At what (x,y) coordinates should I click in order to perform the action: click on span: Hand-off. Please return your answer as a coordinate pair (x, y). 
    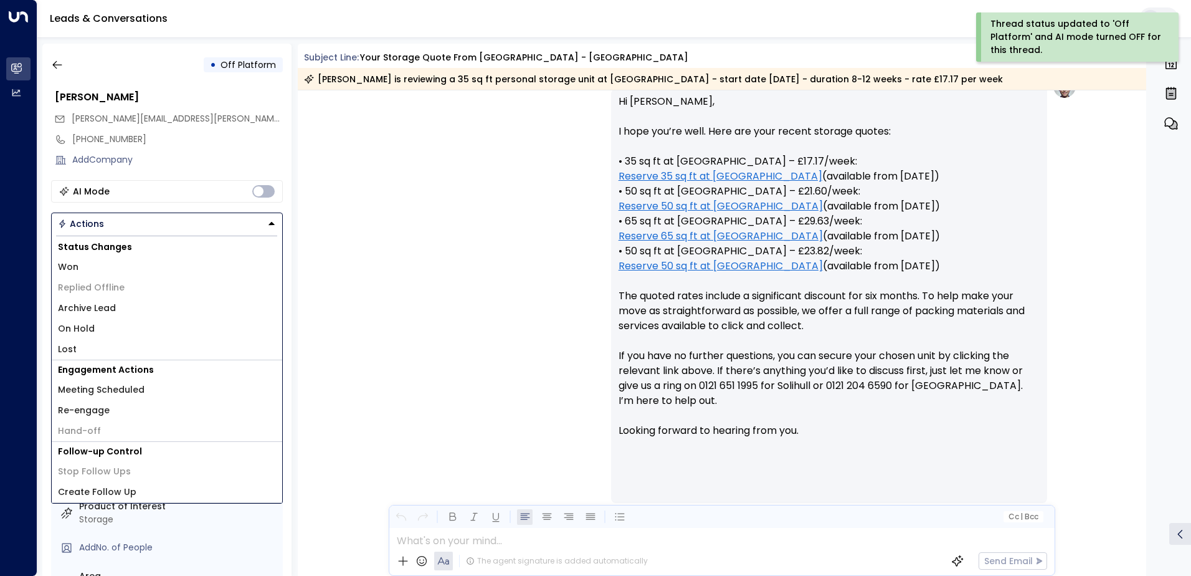
    Looking at the image, I should click on (79, 431).